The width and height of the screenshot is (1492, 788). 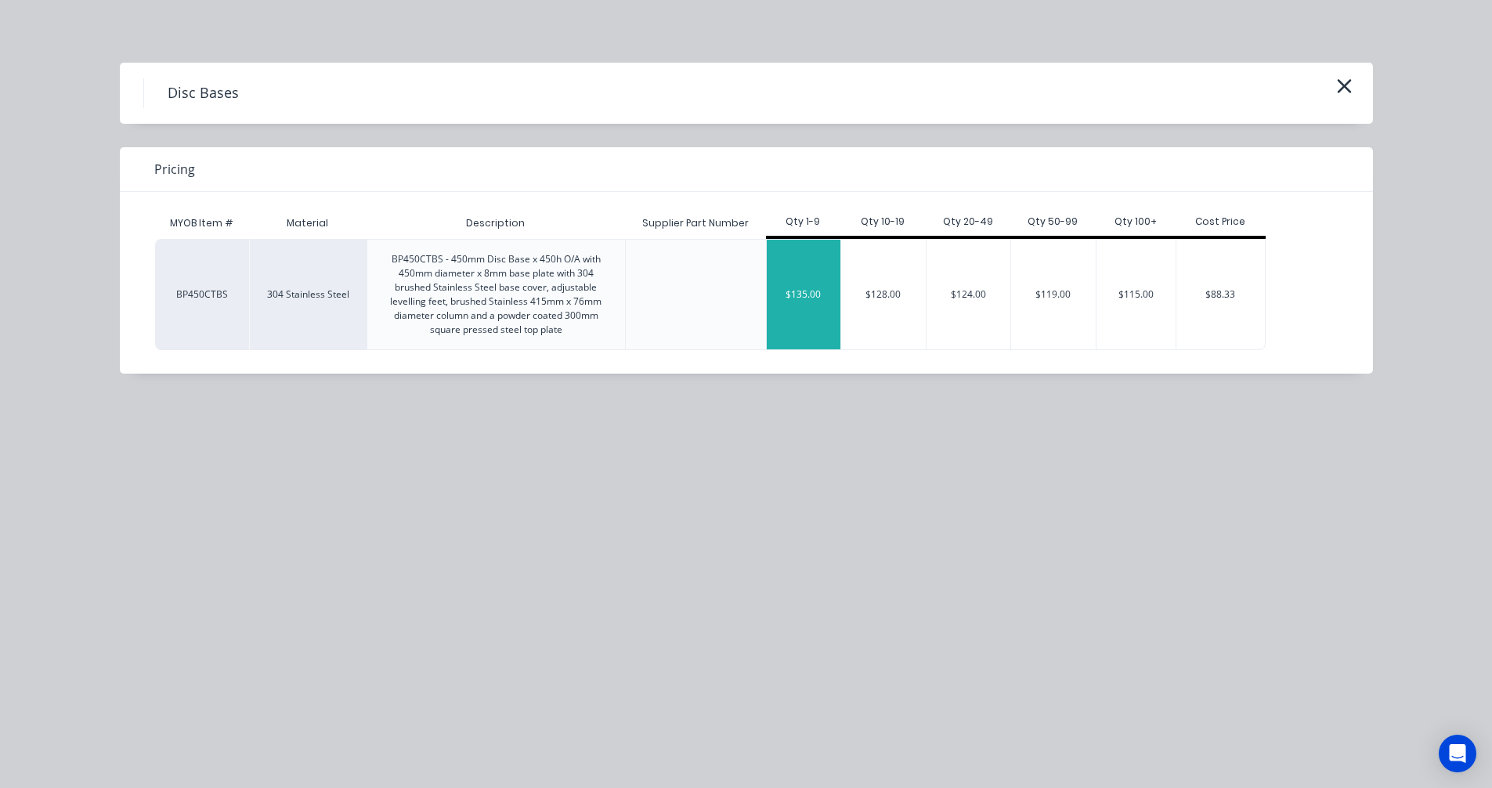 What do you see at coordinates (308, 223) in the screenshot?
I see `div: Material` at bounding box center [308, 223].